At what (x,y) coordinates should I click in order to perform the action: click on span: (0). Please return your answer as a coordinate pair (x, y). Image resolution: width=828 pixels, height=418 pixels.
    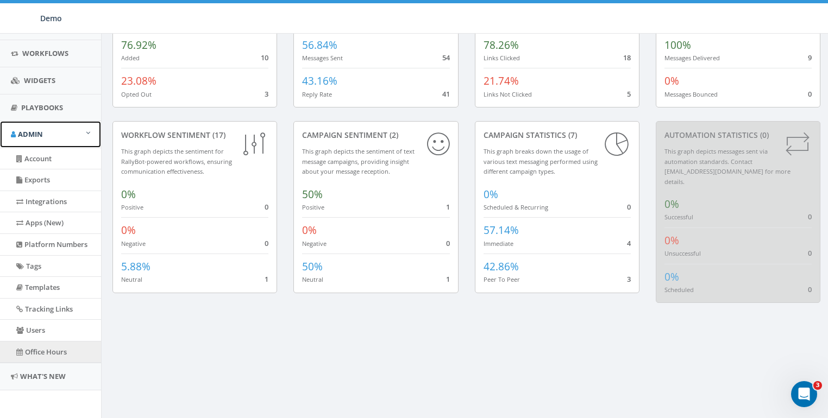
    Looking at the image, I should click on (763, 135).